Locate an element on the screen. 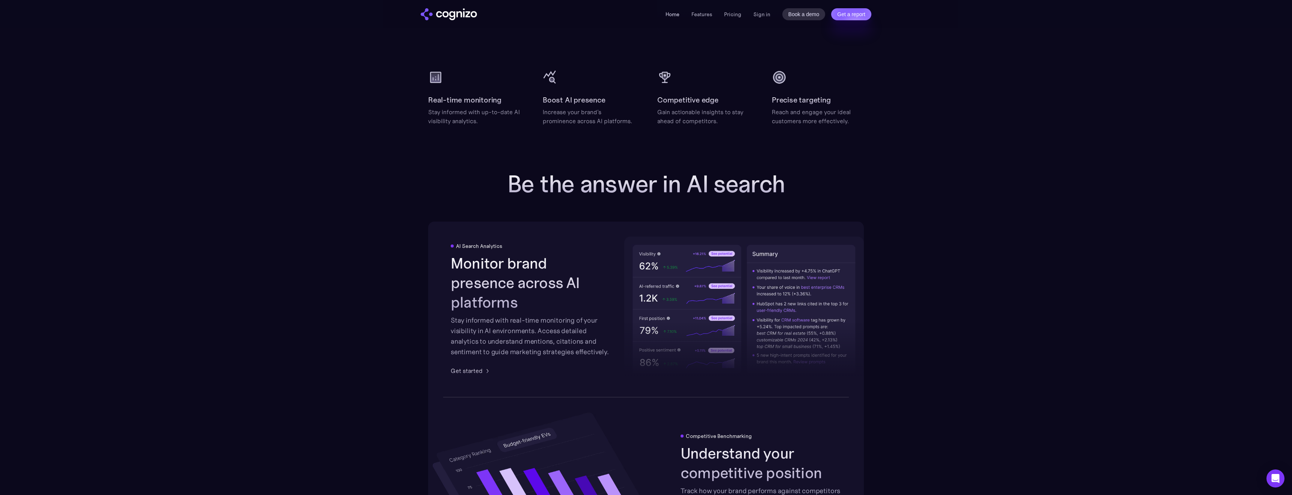 Image resolution: width=1292 pixels, height=495 pixels. img: cognizo logo is located at coordinates (449, 14).